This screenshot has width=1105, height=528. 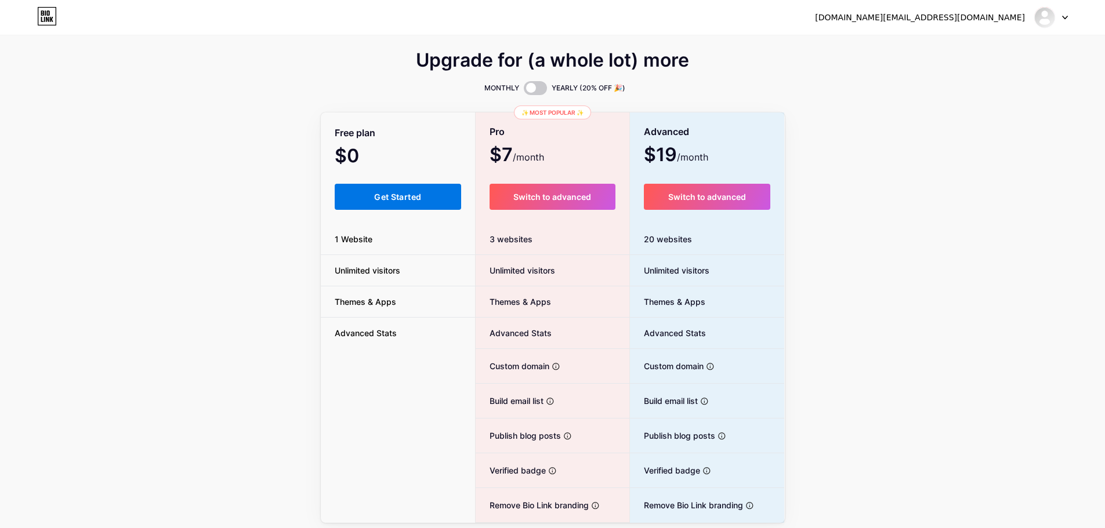 I want to click on span: Advanced, so click(x=666, y=132).